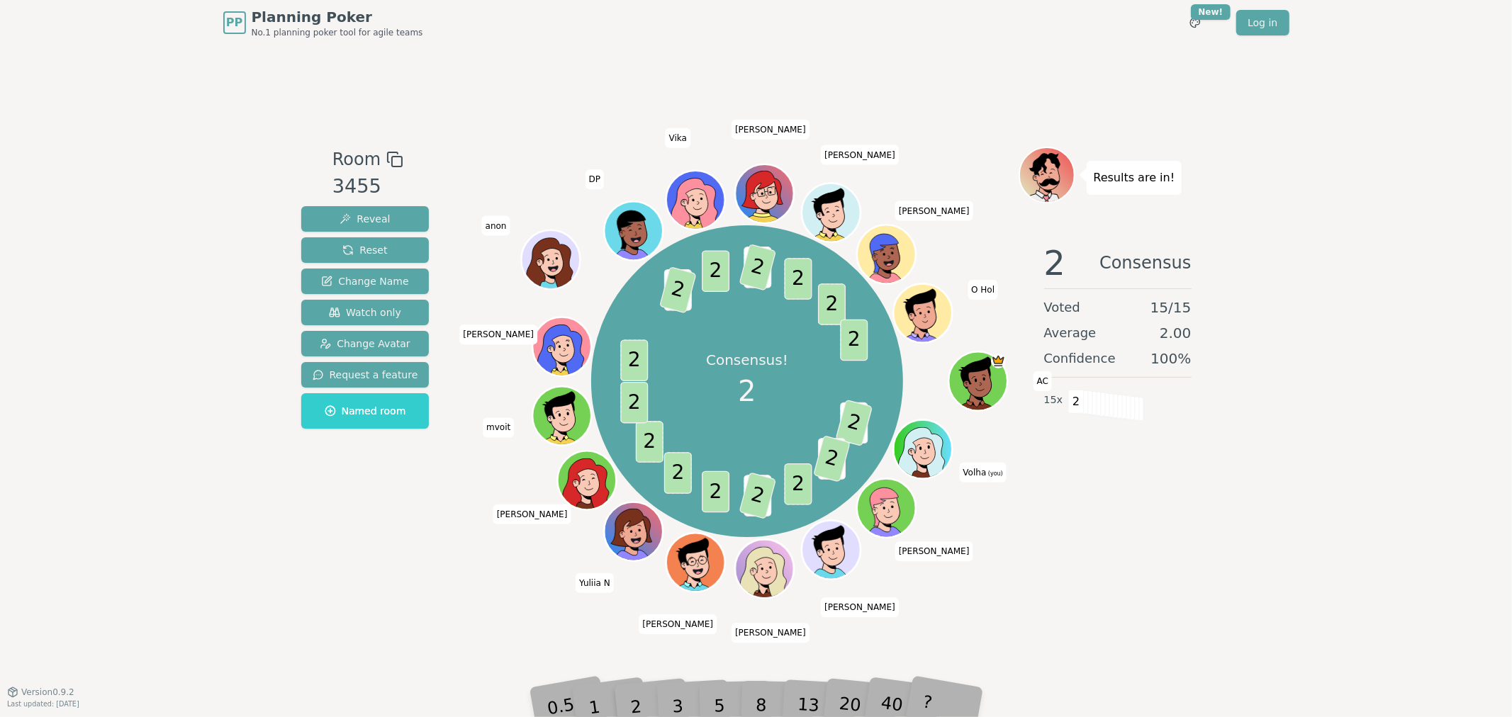  I want to click on span: PP, so click(234, 23).